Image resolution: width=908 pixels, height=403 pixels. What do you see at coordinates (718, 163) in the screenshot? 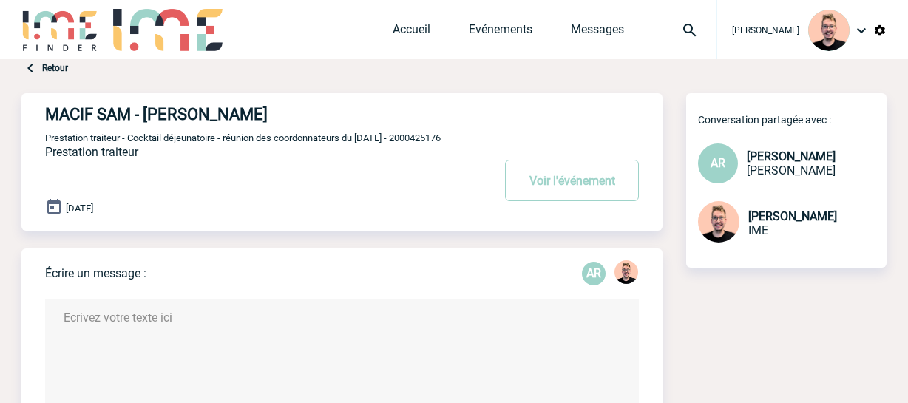
I see `span: AR` at bounding box center [718, 163].